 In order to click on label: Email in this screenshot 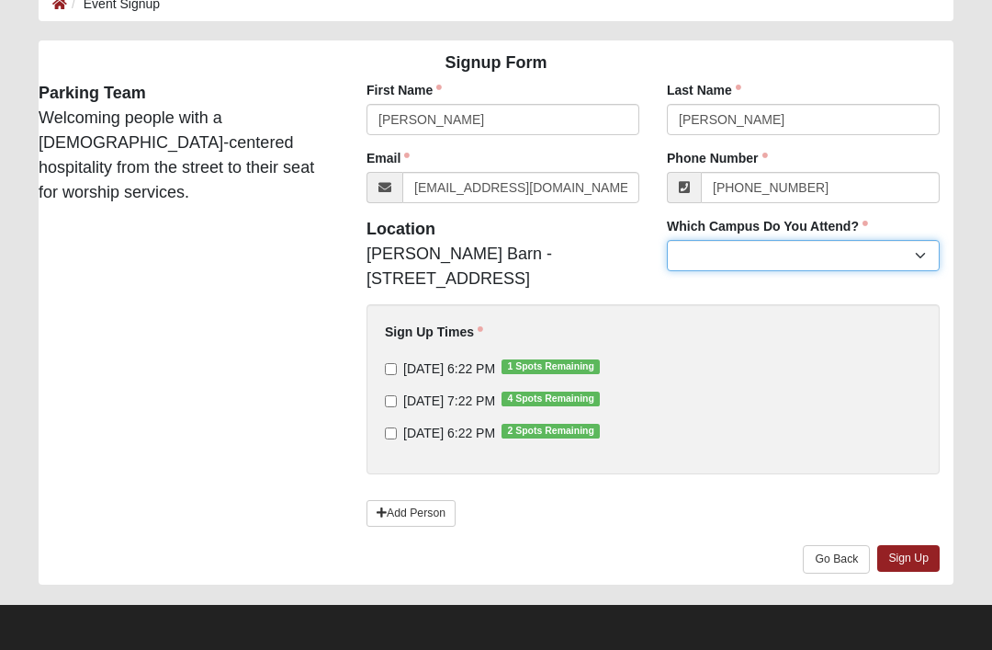, I will do `click(388, 158)`.